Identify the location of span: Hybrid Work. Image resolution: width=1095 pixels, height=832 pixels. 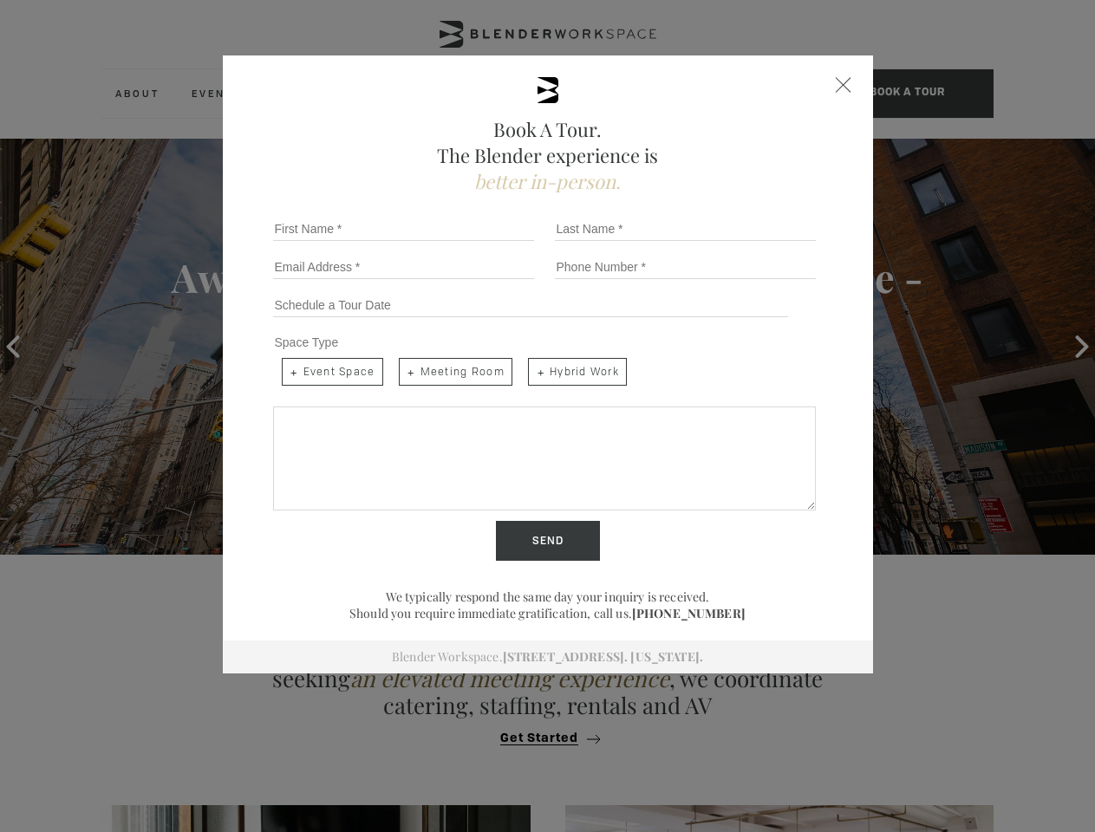
(577, 372).